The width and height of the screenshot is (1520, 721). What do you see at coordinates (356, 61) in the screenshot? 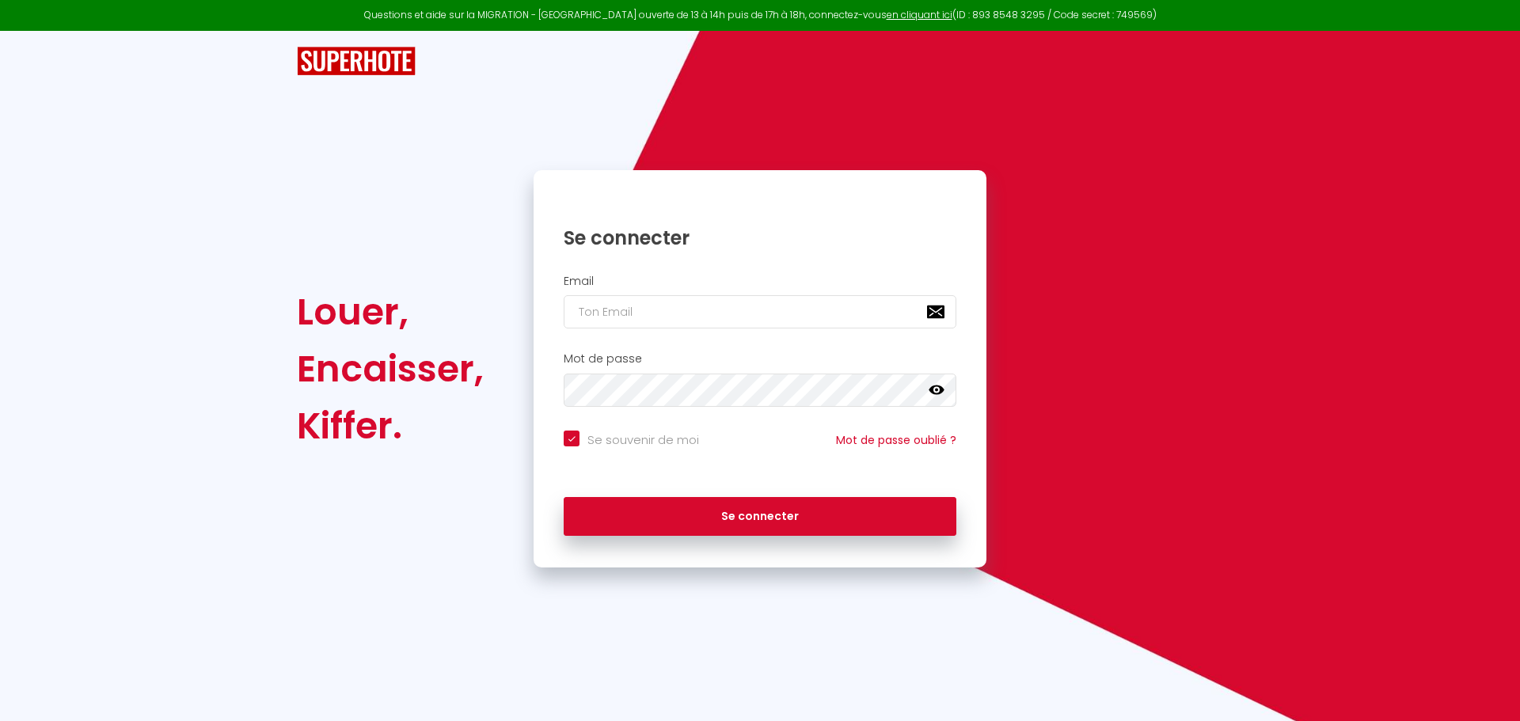
I see `img: SuperHote logo` at bounding box center [356, 61].